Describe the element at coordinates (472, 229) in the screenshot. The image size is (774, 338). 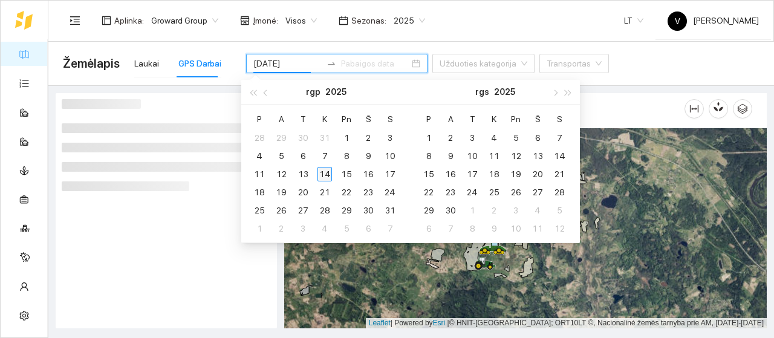
I see `td: 2025-10-08` at that location.